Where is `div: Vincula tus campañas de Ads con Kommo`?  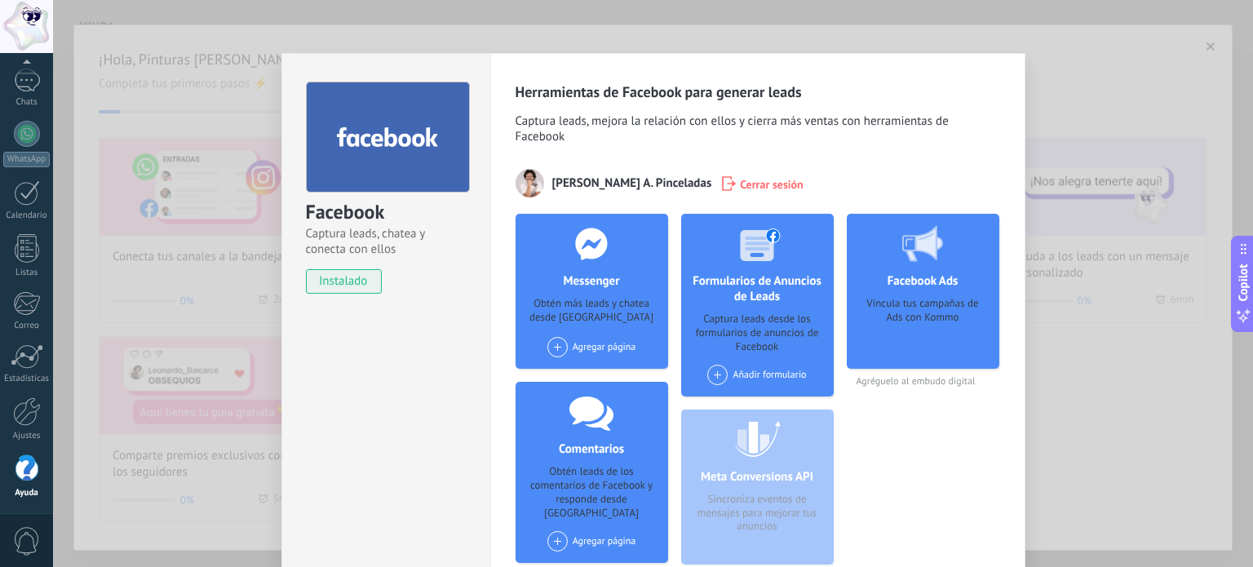
div: Vincula tus campañas de Ads con Kommo is located at coordinates (922, 327).